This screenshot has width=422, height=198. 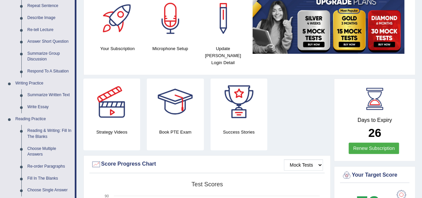 I want to click on text: 90, so click(x=107, y=196).